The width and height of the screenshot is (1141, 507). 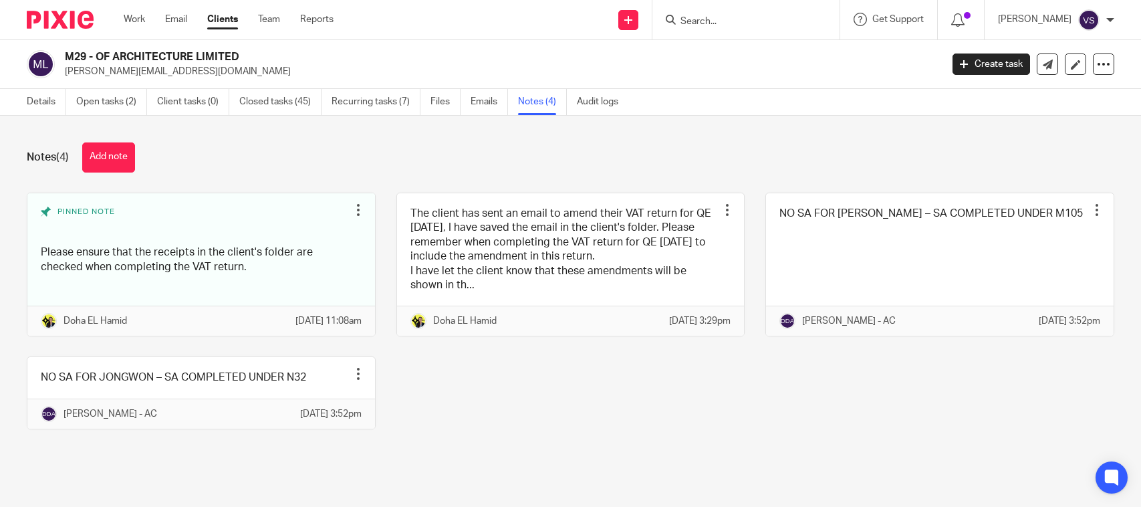 I want to click on img: Pixie, so click(x=60, y=19).